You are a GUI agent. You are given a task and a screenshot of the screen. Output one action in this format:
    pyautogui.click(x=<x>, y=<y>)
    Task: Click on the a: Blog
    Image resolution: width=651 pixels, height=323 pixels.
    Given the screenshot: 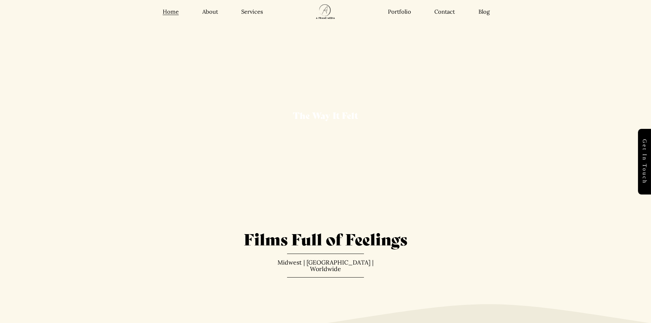 What is the action you would take?
    pyautogui.click(x=484, y=12)
    